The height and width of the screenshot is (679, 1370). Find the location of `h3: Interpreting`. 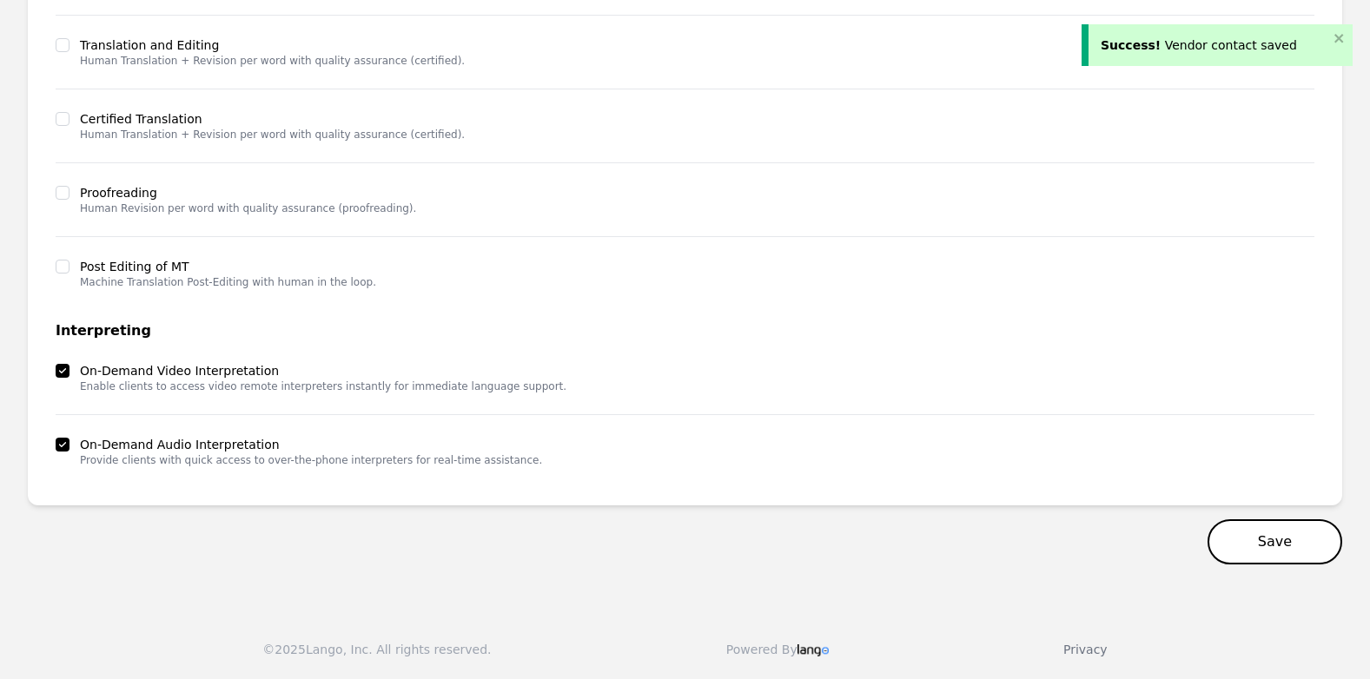

h3: Interpreting is located at coordinates (685, 331).